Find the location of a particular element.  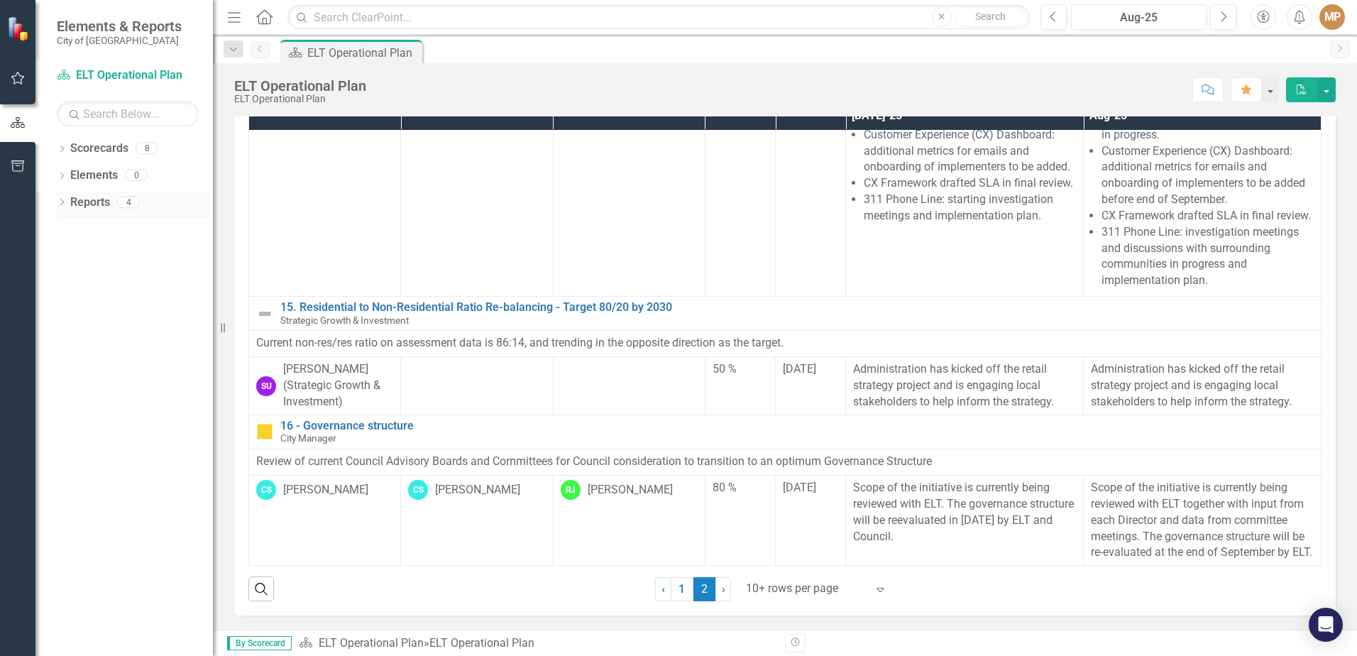

li: 311 Phone Line: investigation meetings and discussions with surrounding communities in progress a... is located at coordinates (1207, 256).